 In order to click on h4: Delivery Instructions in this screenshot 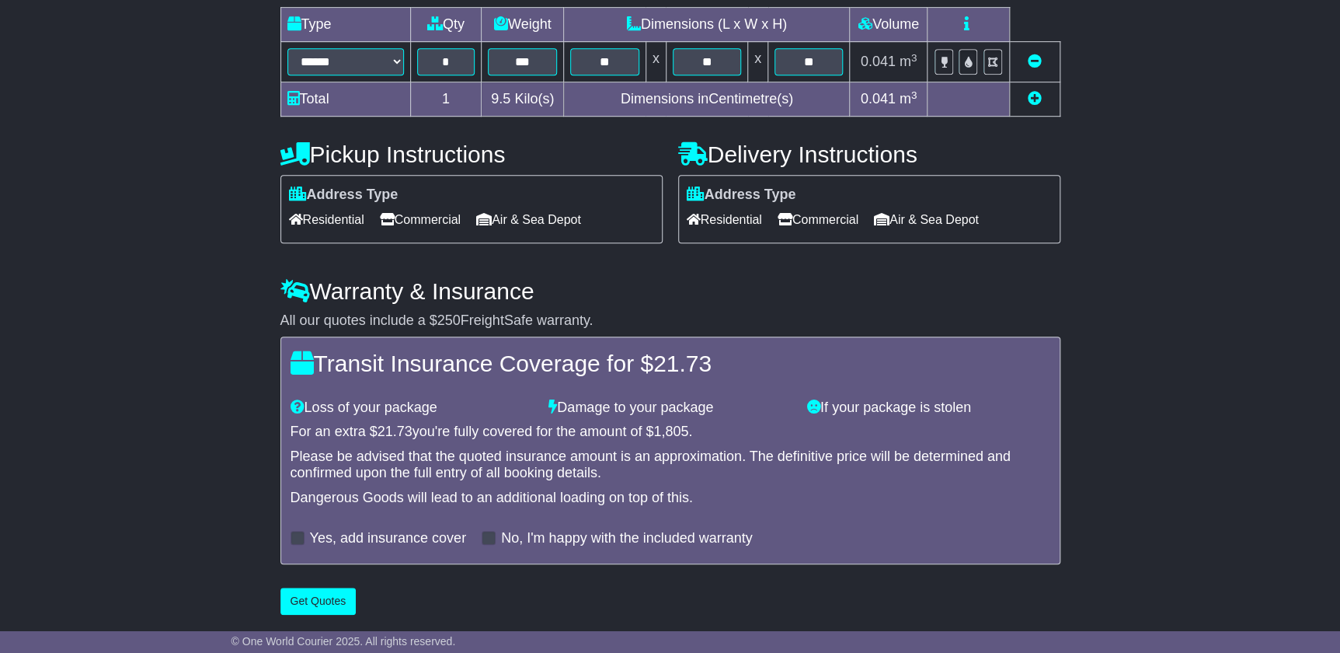, I will do `click(869, 154)`.